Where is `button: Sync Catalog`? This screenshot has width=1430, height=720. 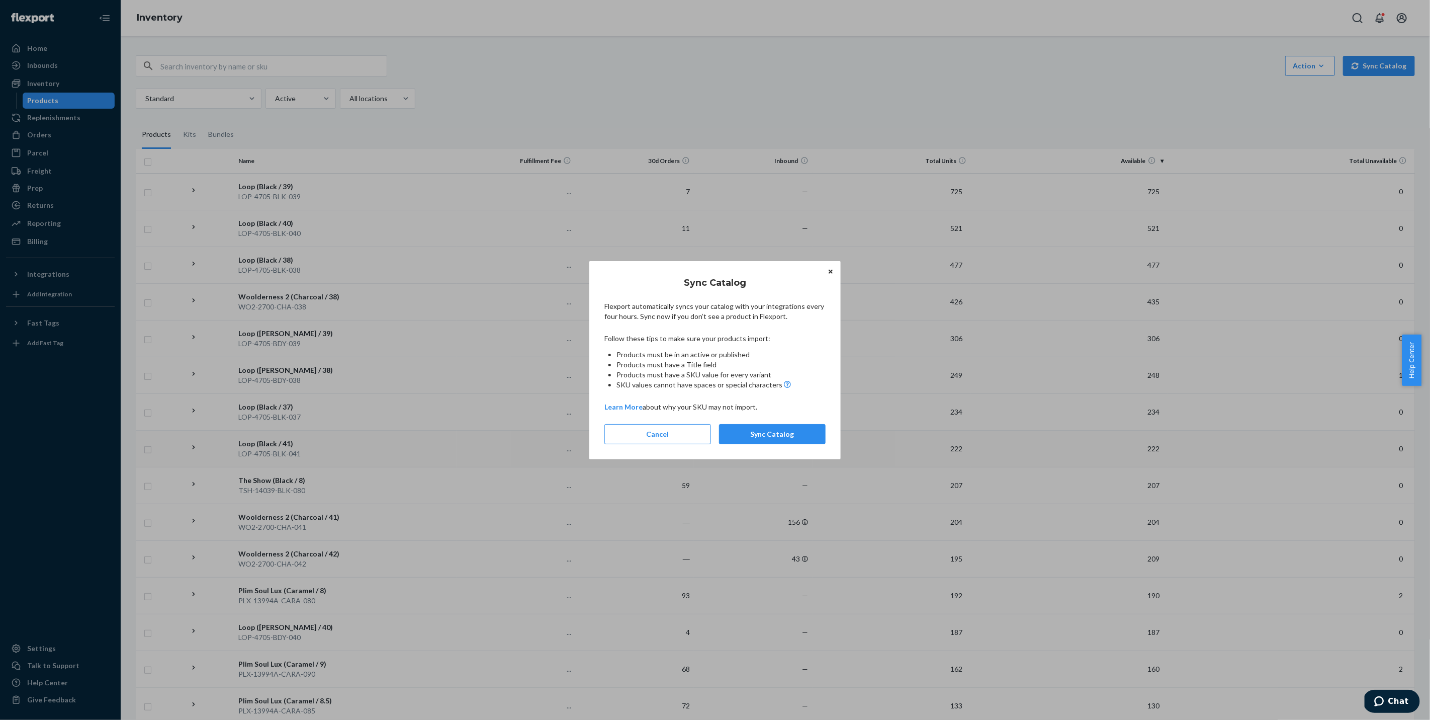
button: Sync Catalog is located at coordinates (772, 434).